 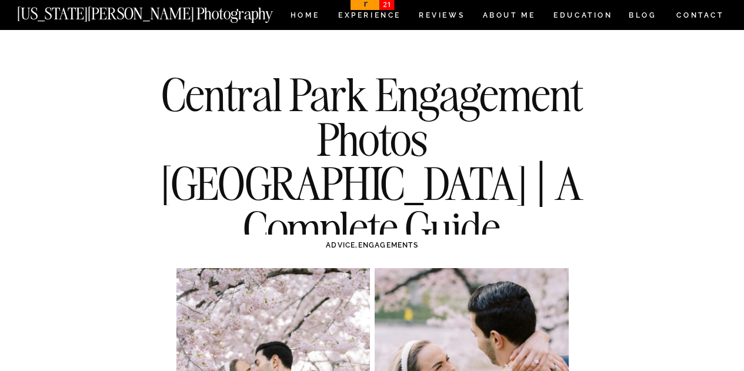 I want to click on nav: HOME, so click(x=305, y=16).